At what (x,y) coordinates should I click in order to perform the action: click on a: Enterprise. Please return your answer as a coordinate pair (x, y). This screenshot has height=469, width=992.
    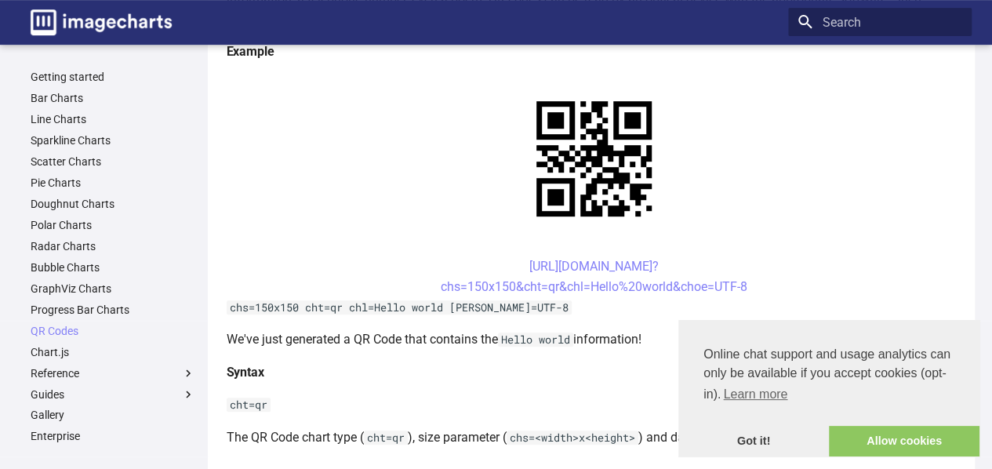
    Looking at the image, I should click on (113, 436).